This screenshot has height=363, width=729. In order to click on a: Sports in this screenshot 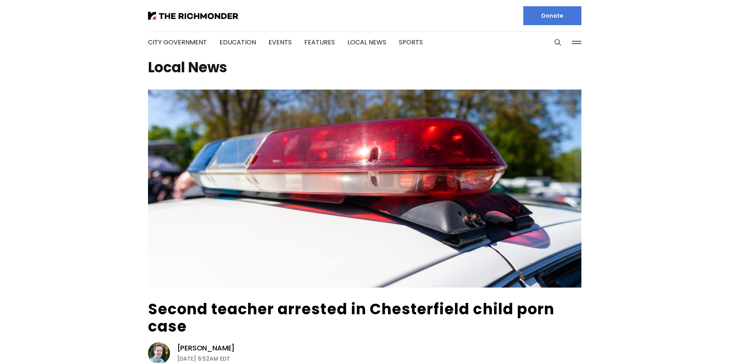, I will do `click(411, 42)`.